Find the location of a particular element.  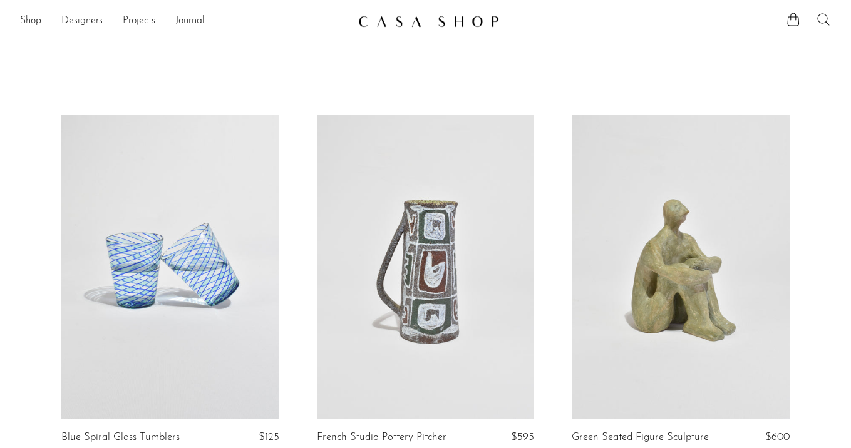

span: $125 is located at coordinates (269, 437).